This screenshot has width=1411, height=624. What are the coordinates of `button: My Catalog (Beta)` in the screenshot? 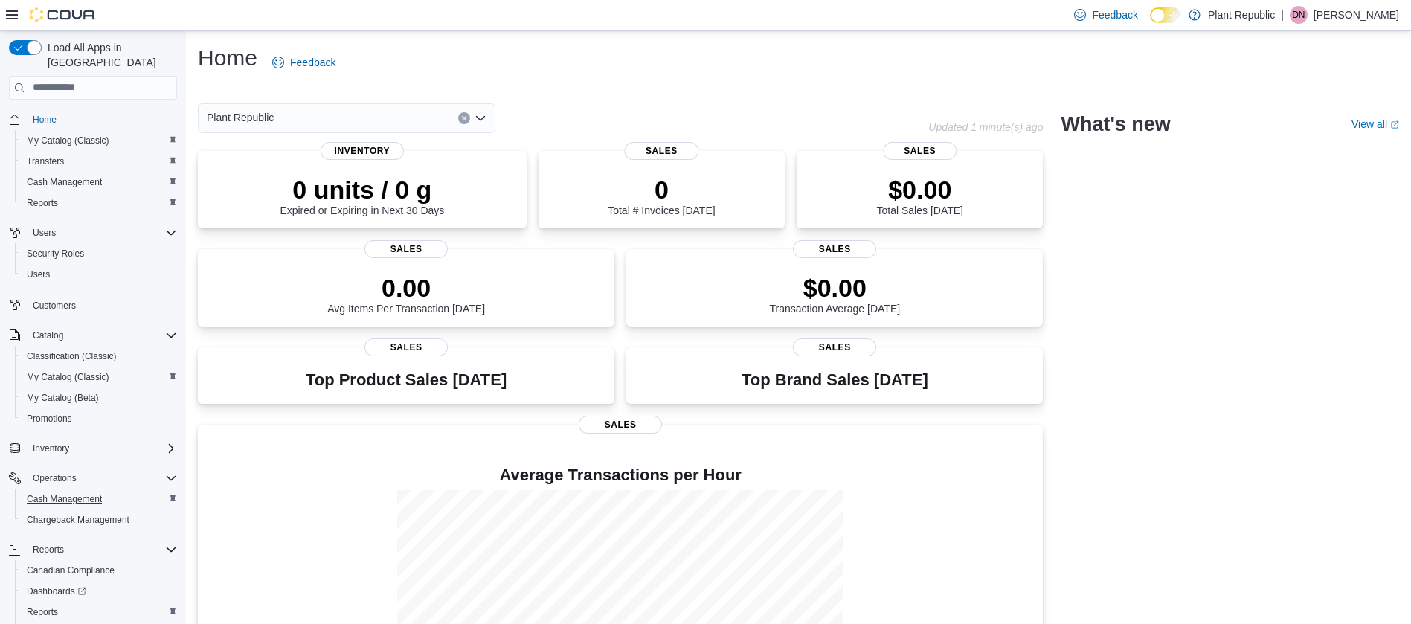 It's located at (99, 398).